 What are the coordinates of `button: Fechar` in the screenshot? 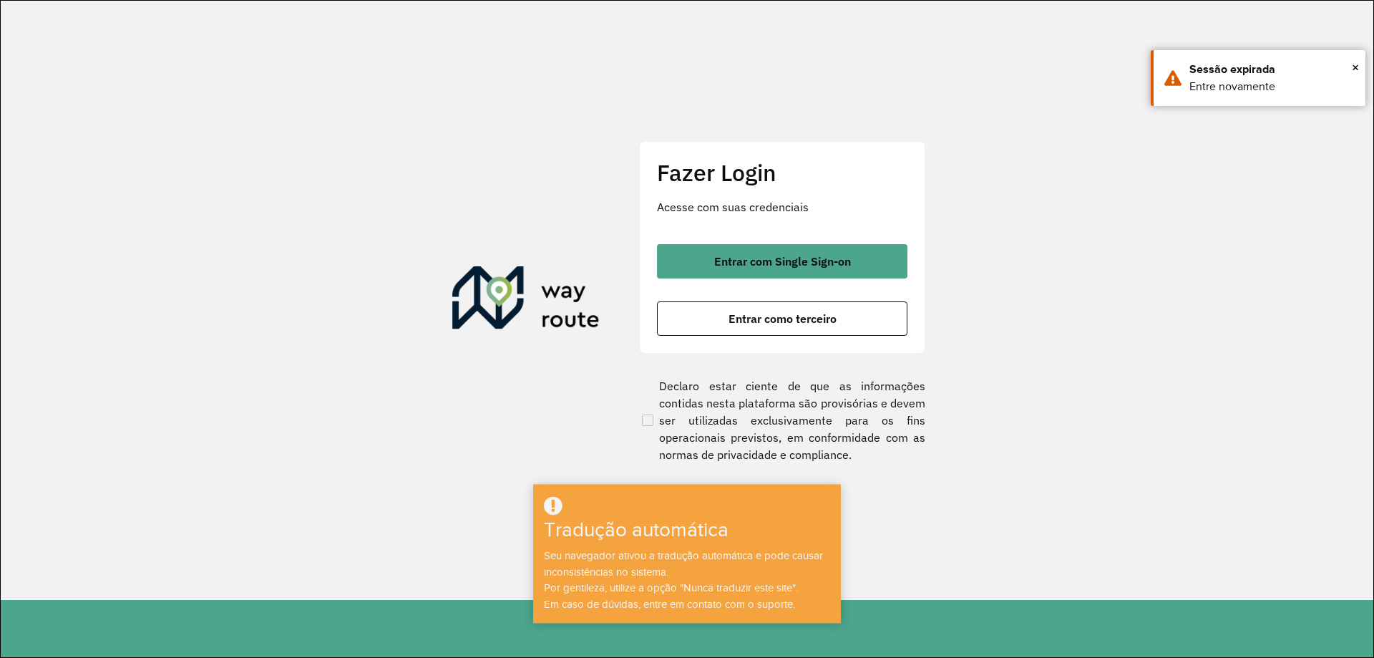 It's located at (1355, 67).